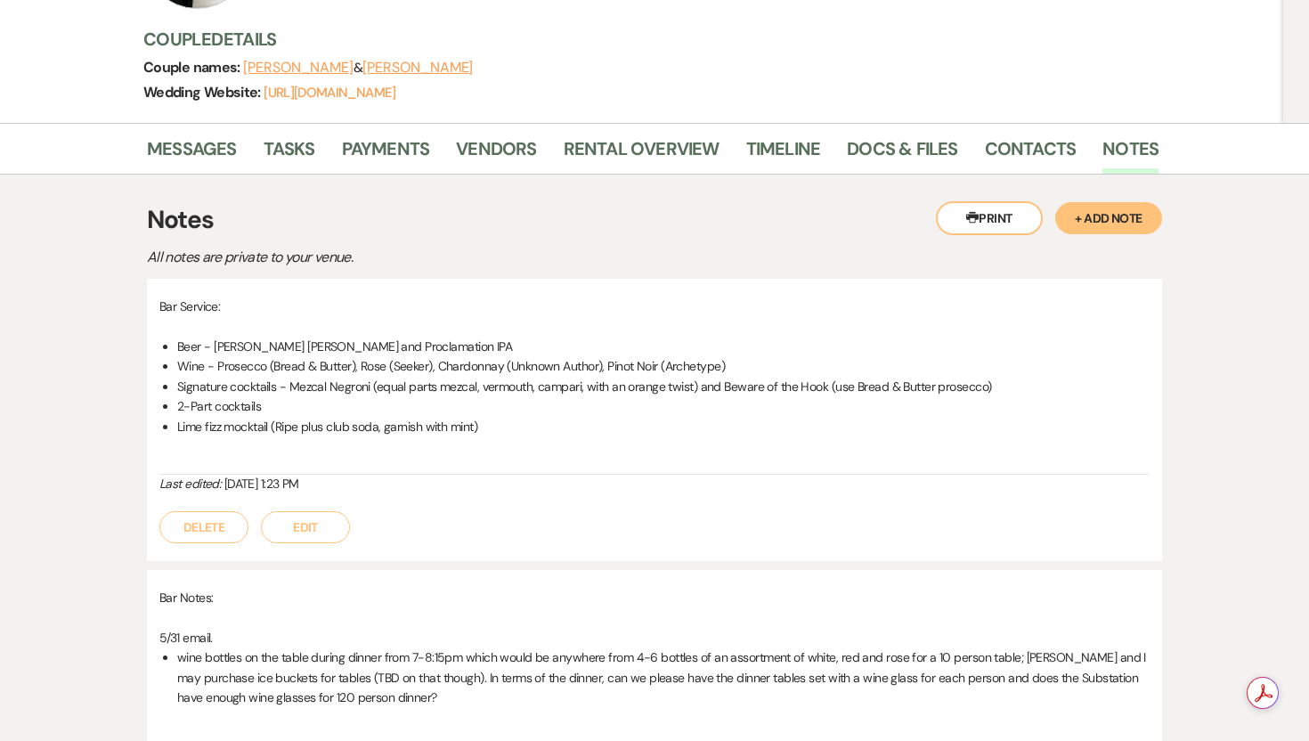  What do you see at coordinates (1130, 154) in the screenshot?
I see `a: Notes` at bounding box center [1130, 154].